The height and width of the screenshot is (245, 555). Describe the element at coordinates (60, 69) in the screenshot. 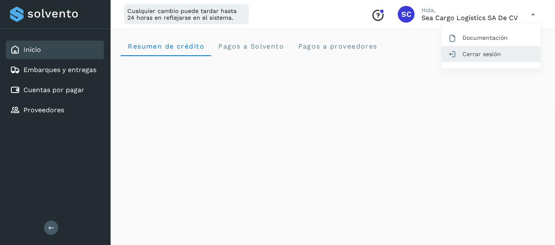

I see `a: Embarques y entregas` at that location.